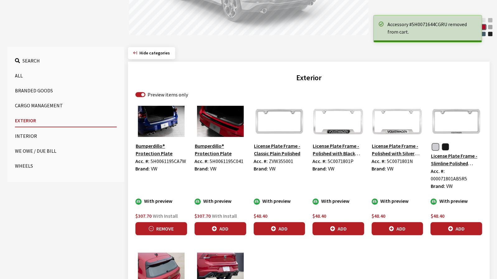  Describe the element at coordinates (168, 95) in the screenshot. I see `label: Preview items only` at that location.